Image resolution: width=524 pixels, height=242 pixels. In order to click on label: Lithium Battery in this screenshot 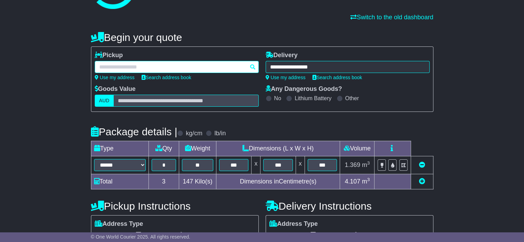, I will do `click(313, 98)`.